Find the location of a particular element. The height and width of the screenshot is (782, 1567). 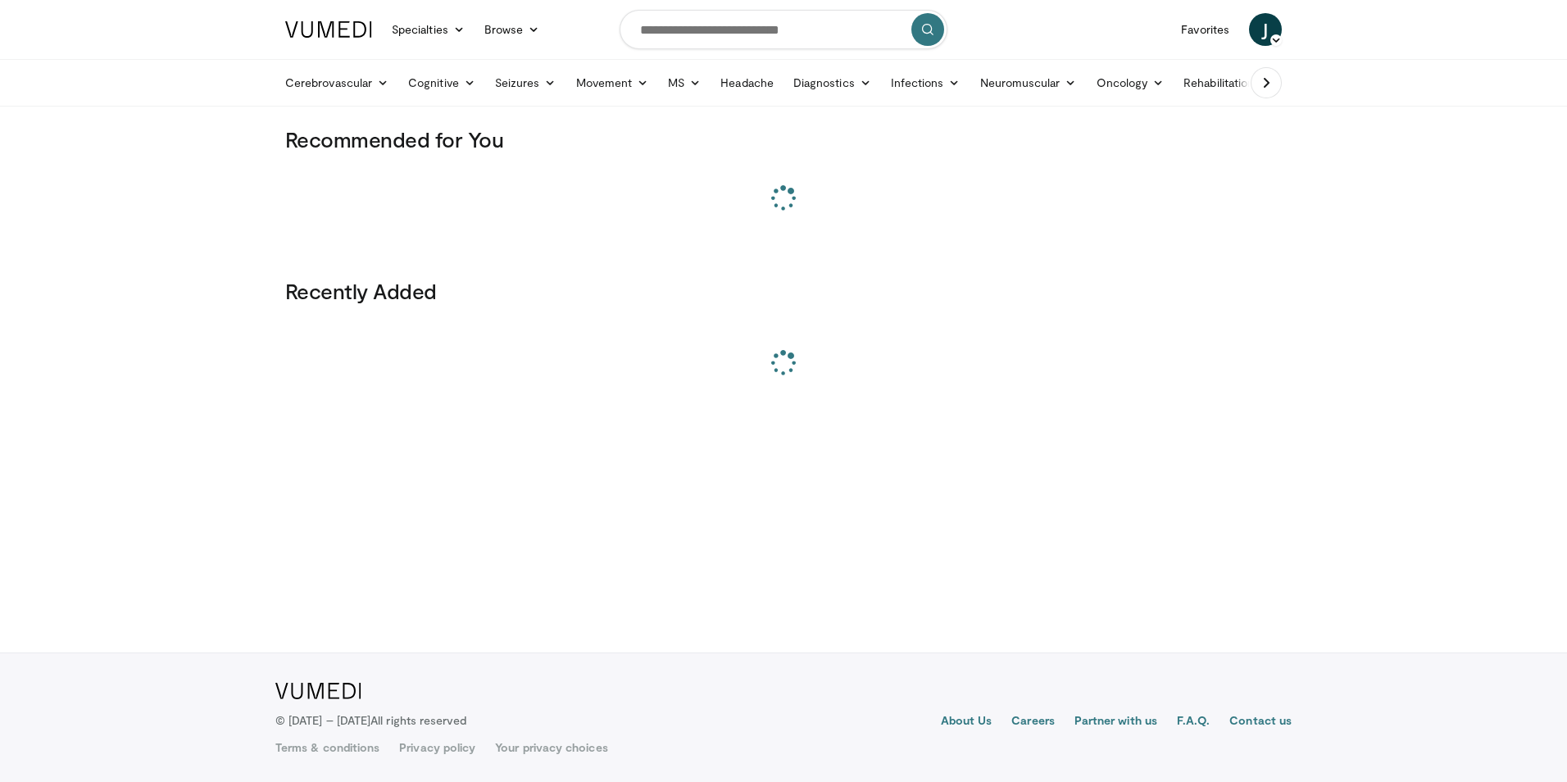

h3: Recommended for You is located at coordinates (784, 139).